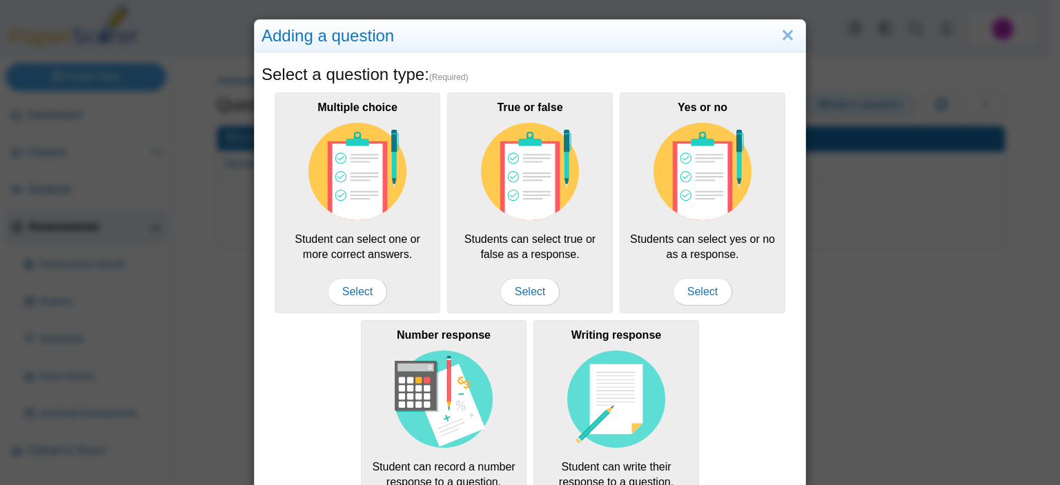  What do you see at coordinates (444, 335) in the screenshot?
I see `b: Number response` at bounding box center [444, 335].